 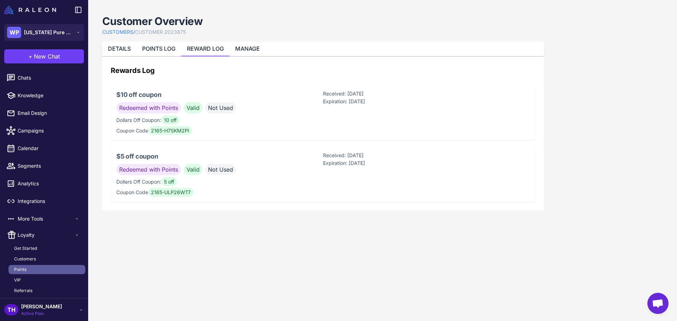 I want to click on span: Get Started, so click(x=25, y=249).